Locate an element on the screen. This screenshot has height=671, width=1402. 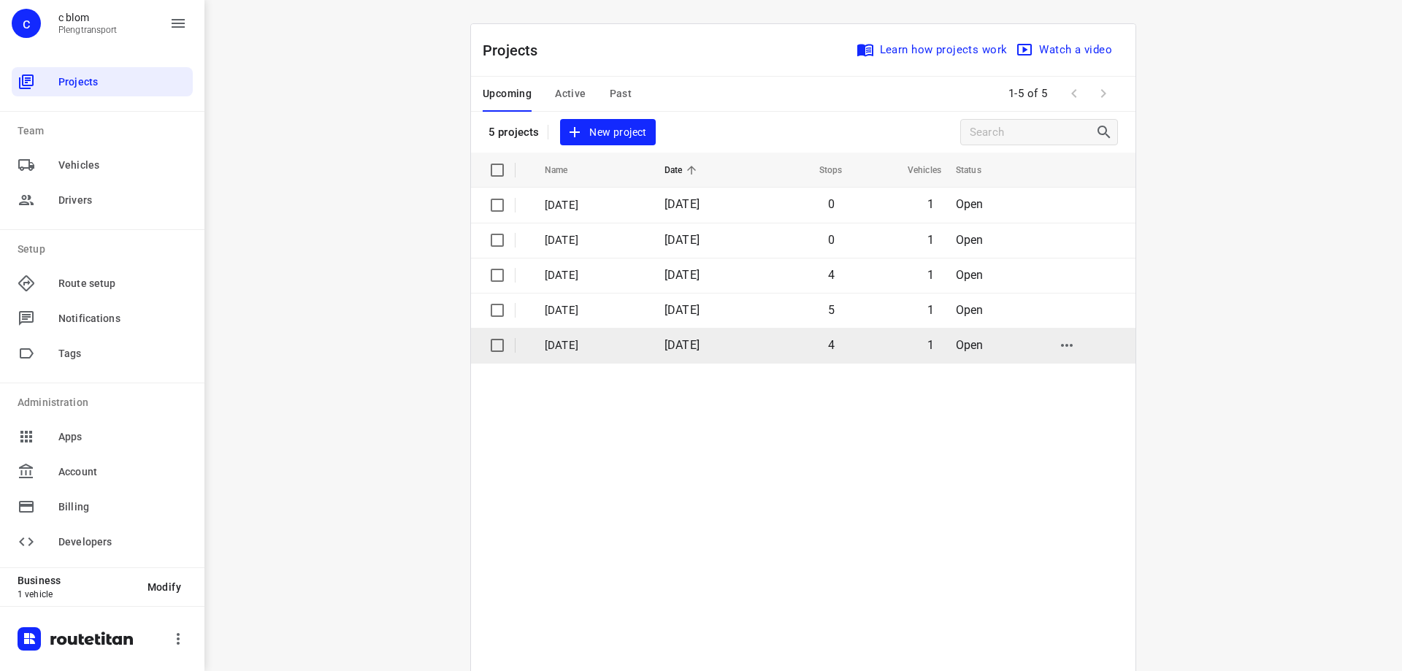
span: Developers is located at coordinates (123, 542).